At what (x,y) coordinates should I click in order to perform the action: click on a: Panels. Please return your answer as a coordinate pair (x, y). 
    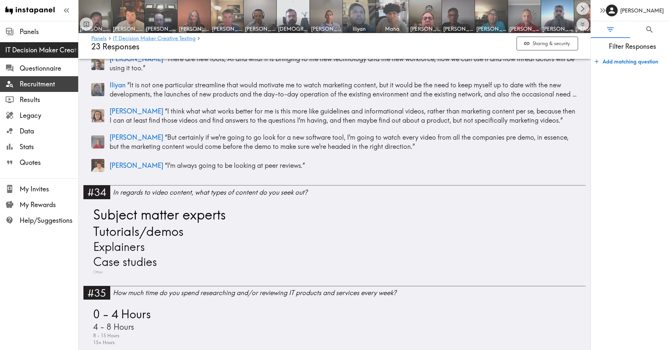
    Looking at the image, I should click on (99, 39).